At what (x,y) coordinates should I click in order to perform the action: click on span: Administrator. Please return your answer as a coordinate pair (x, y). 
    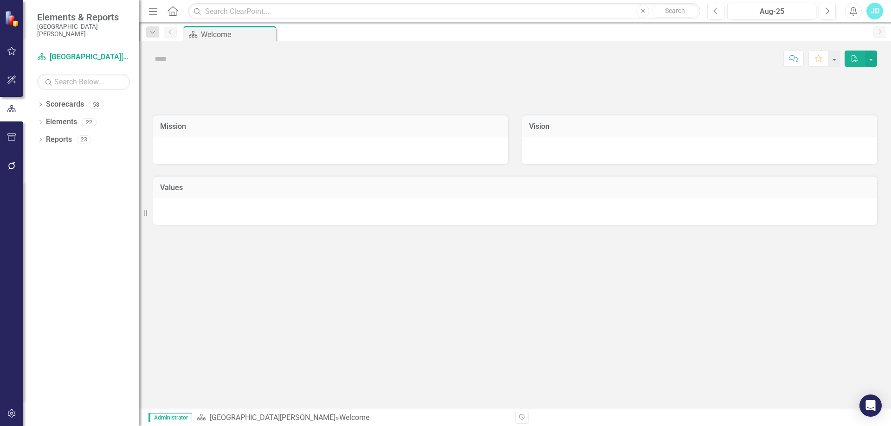
    Looking at the image, I should click on (170, 418).